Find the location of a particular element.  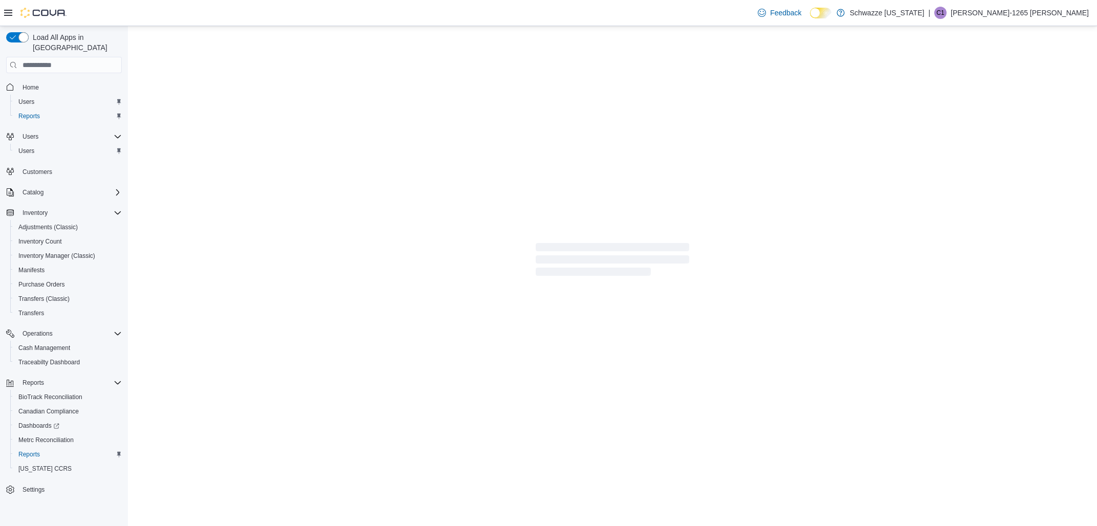

a: Transfers (Classic) is located at coordinates (44, 299).